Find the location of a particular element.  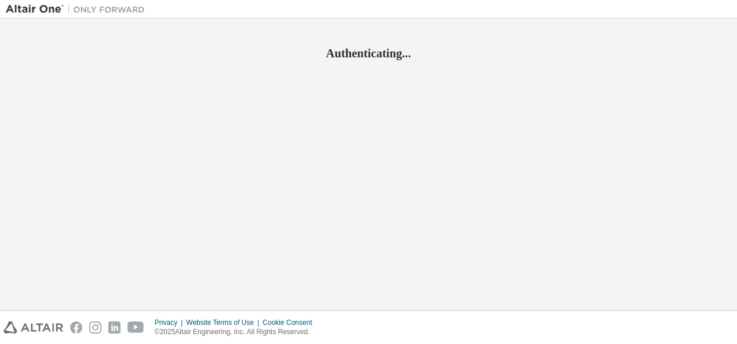

h2: Authenticating... is located at coordinates (368, 53).